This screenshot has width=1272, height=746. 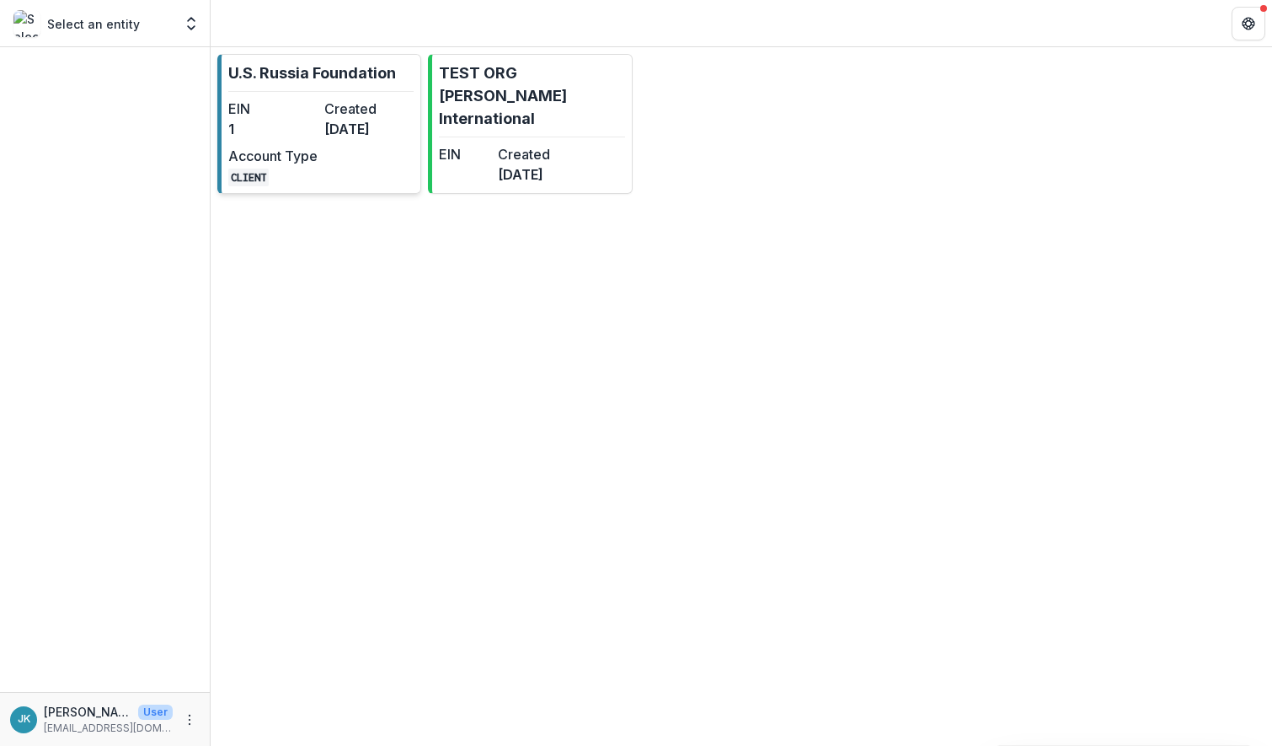 What do you see at coordinates (190, 720) in the screenshot?
I see `button: More` at bounding box center [190, 720].